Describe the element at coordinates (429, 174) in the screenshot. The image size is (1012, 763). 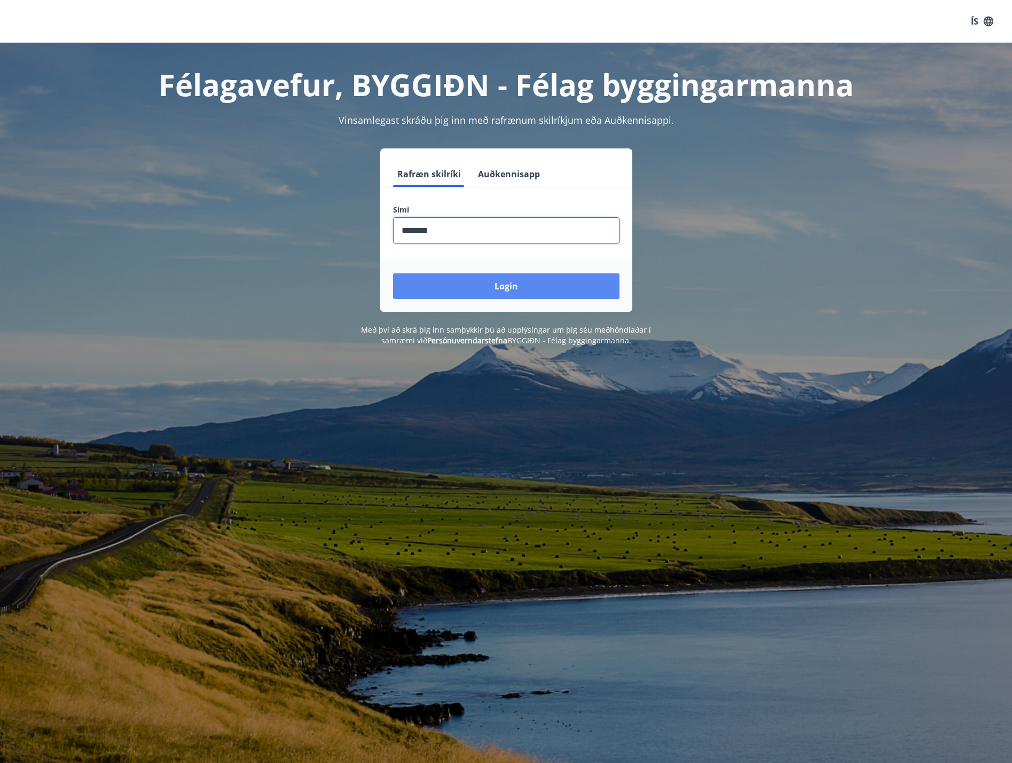
I see `button: Rafræn skilríki` at that location.